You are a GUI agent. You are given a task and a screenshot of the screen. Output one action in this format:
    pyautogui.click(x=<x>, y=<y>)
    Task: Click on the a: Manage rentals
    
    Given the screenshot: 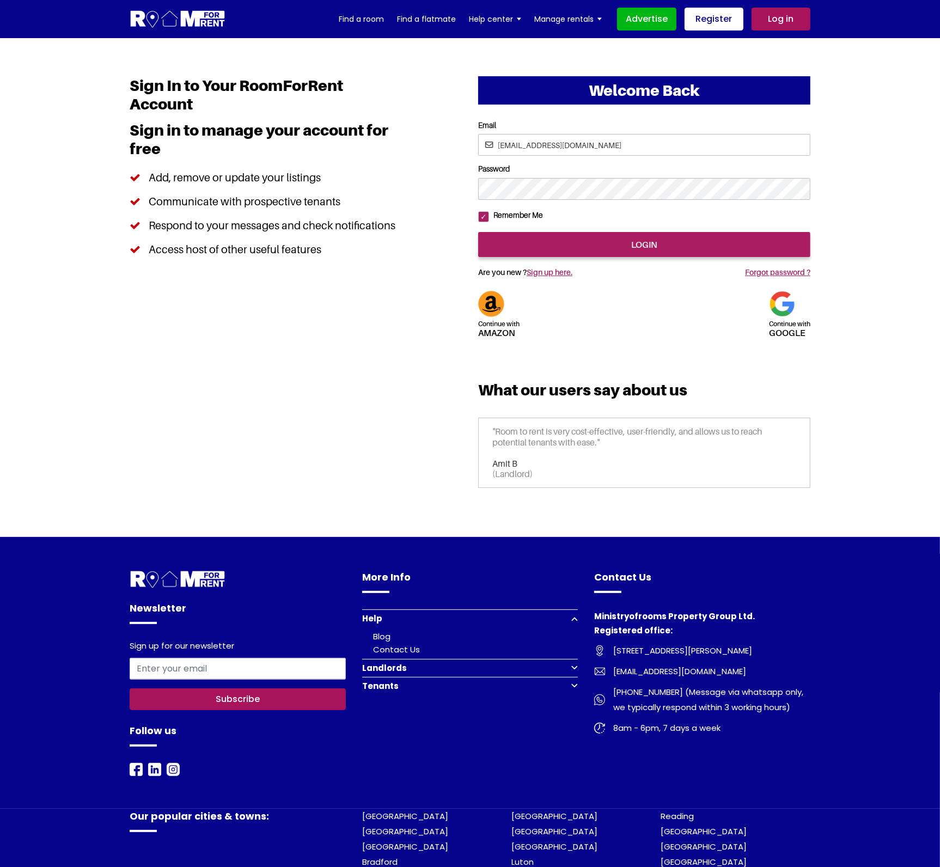 What is the action you would take?
    pyautogui.click(x=568, y=19)
    